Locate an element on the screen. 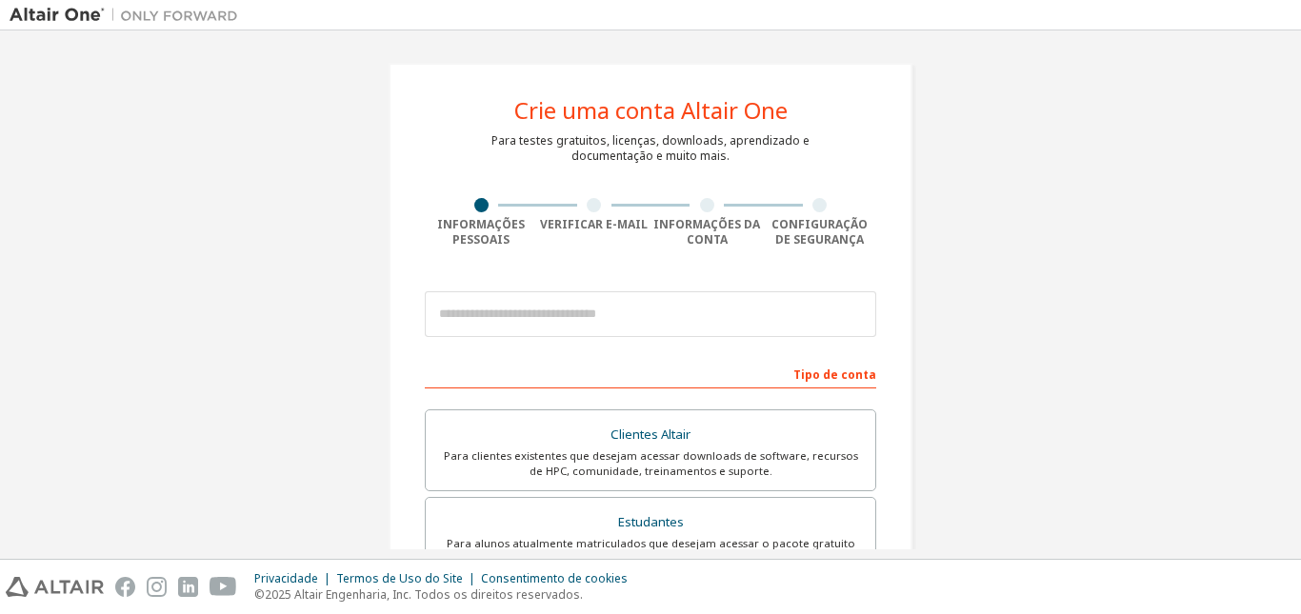 Image resolution: width=1301 pixels, height=614 pixels. div: Clientes Altair is located at coordinates (651, 435).